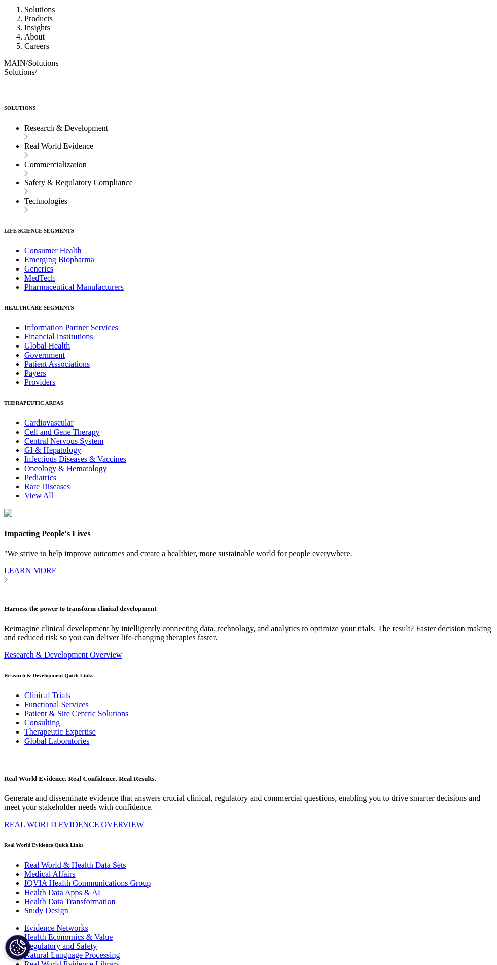 This screenshot has height=965, width=497. What do you see at coordinates (57, 741) in the screenshot?
I see `a: Global Laboratories` at bounding box center [57, 741].